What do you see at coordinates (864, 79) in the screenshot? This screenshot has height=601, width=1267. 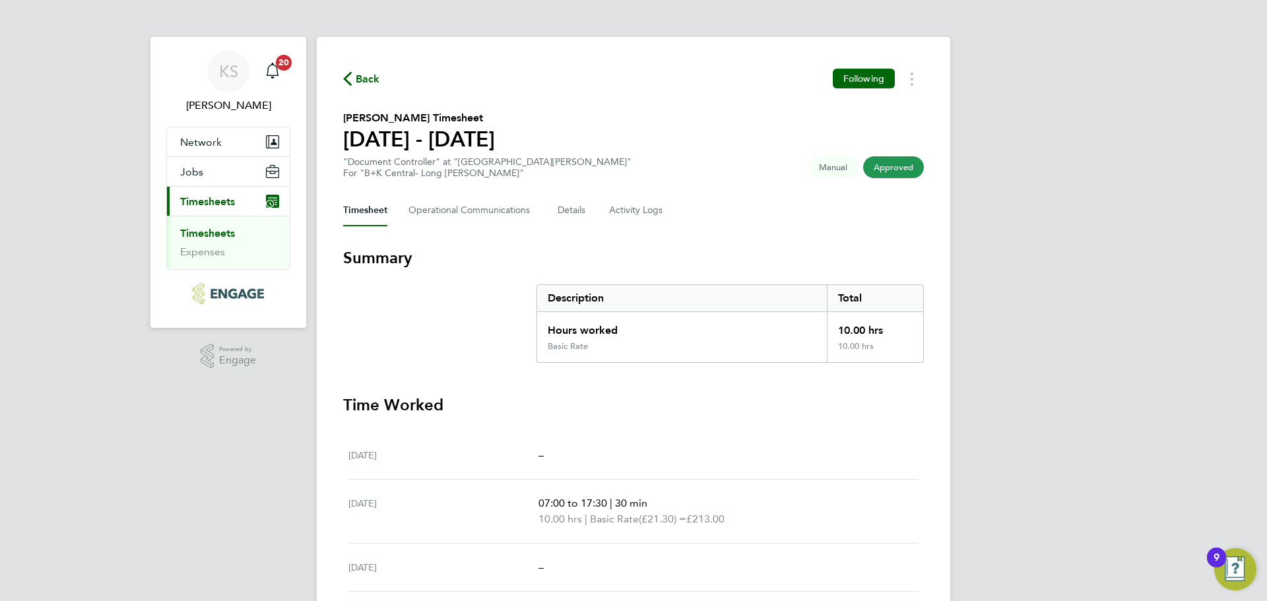 I see `span: Following` at bounding box center [864, 79].